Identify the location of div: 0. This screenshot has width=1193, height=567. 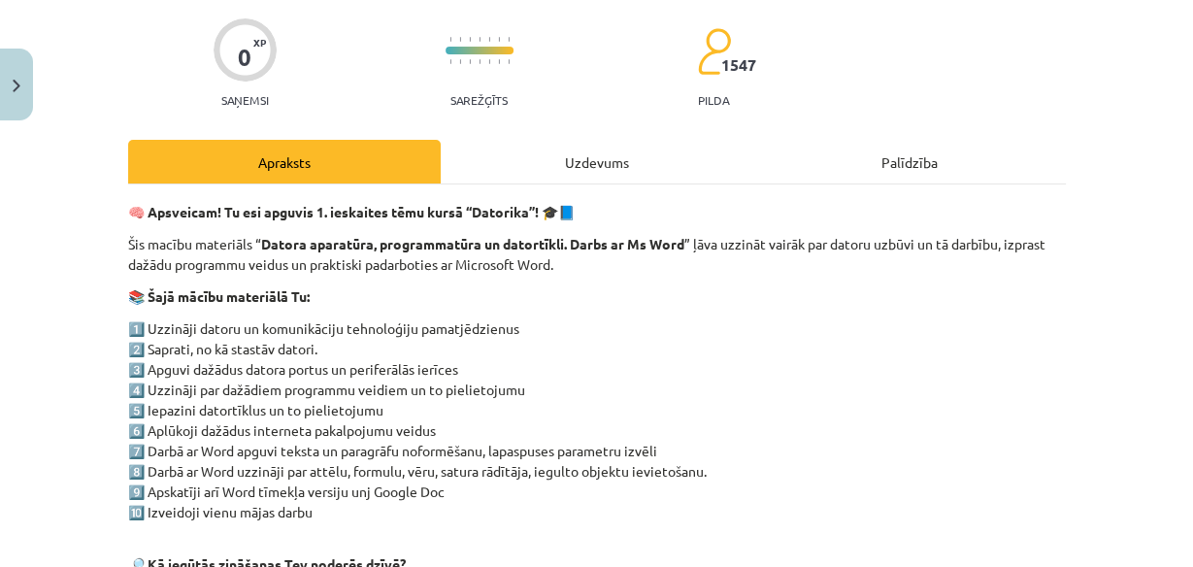
(245, 57).